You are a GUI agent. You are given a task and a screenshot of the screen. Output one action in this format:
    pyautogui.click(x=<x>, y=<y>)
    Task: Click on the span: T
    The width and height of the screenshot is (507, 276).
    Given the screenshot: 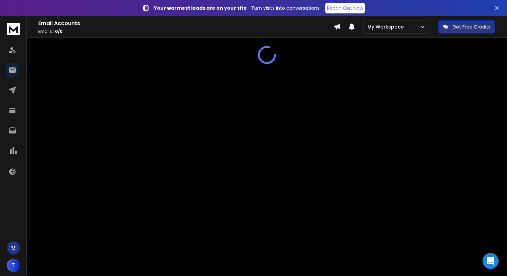 What is the action you would take?
    pyautogui.click(x=13, y=265)
    